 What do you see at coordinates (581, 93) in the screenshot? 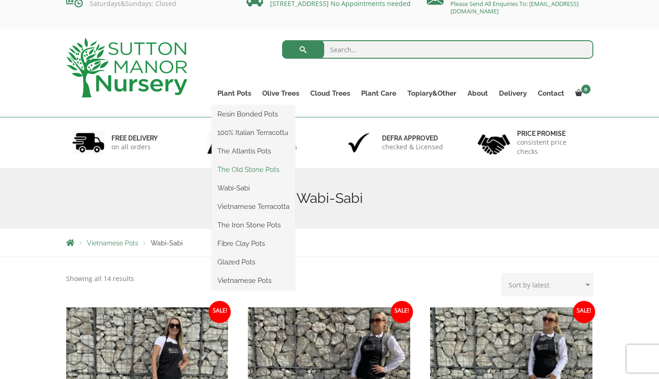
I see `a: 0` at bounding box center [581, 93].